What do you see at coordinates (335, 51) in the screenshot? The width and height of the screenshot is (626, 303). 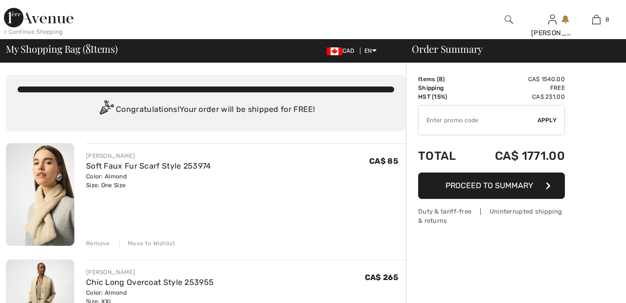 I see `img: Canadian Dollar` at bounding box center [335, 51].